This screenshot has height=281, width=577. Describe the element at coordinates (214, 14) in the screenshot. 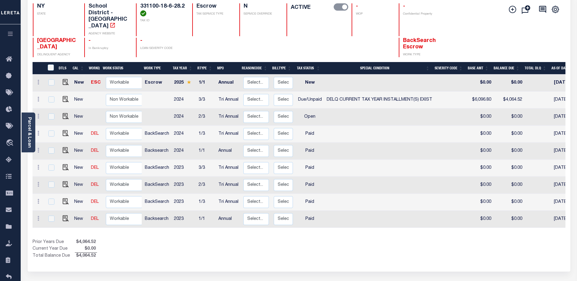

I see `p: TAX SERVICE TYPE` at that location.